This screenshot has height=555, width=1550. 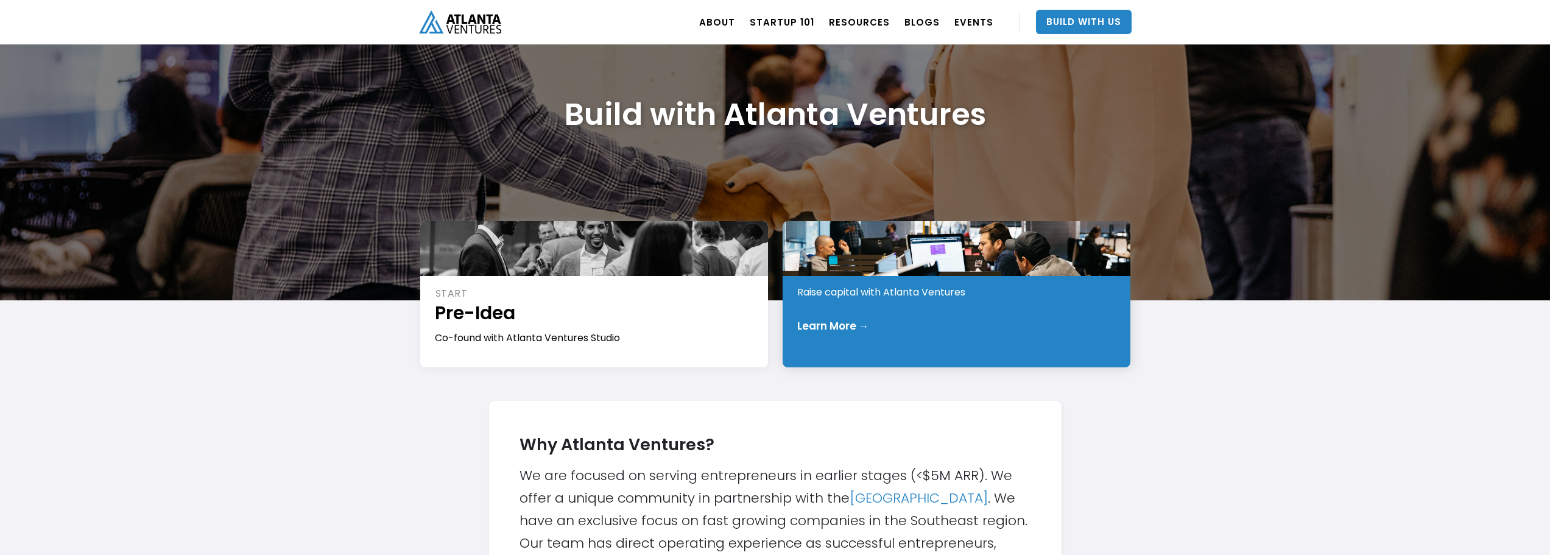 What do you see at coordinates (833, 326) in the screenshot?
I see `div: Learn More →` at bounding box center [833, 326].